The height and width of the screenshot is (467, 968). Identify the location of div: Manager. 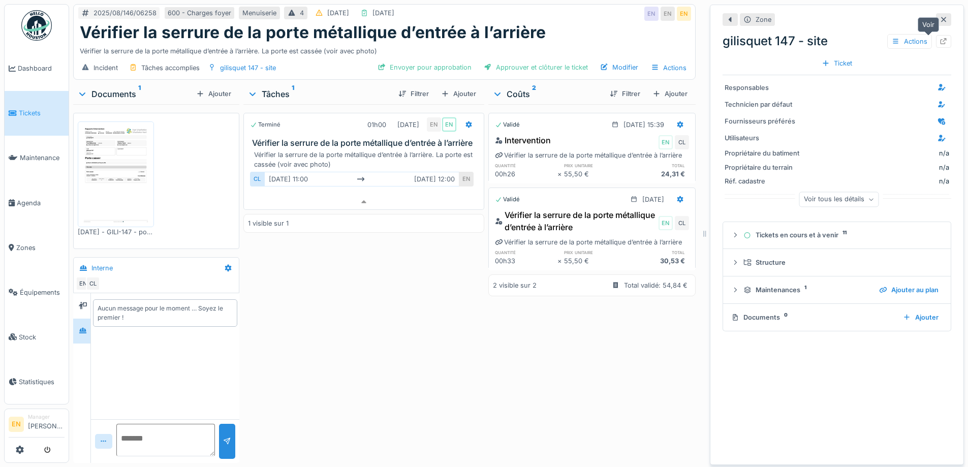
(46, 417).